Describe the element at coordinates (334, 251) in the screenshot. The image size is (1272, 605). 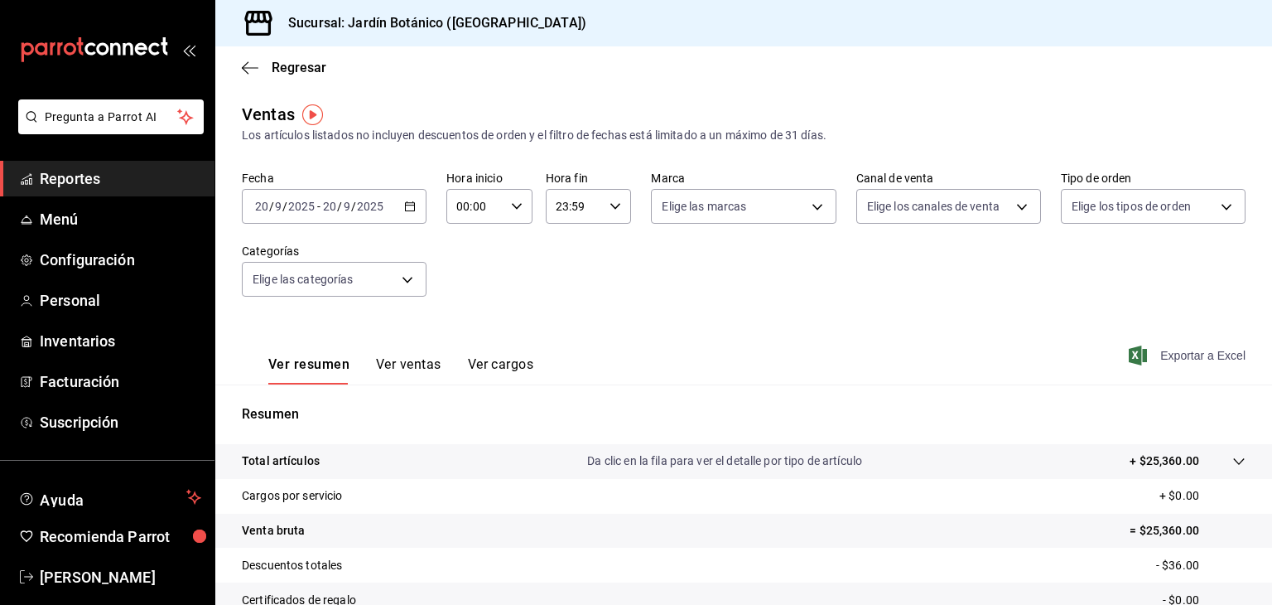
I see `label: Categorías` at that location.